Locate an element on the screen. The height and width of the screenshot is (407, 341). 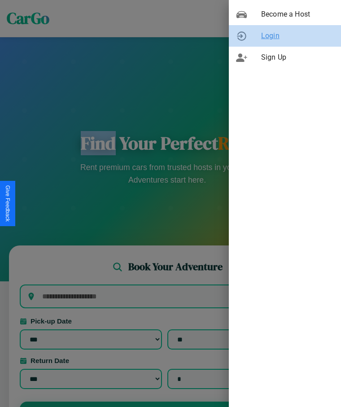
span: Login is located at coordinates (297, 36).